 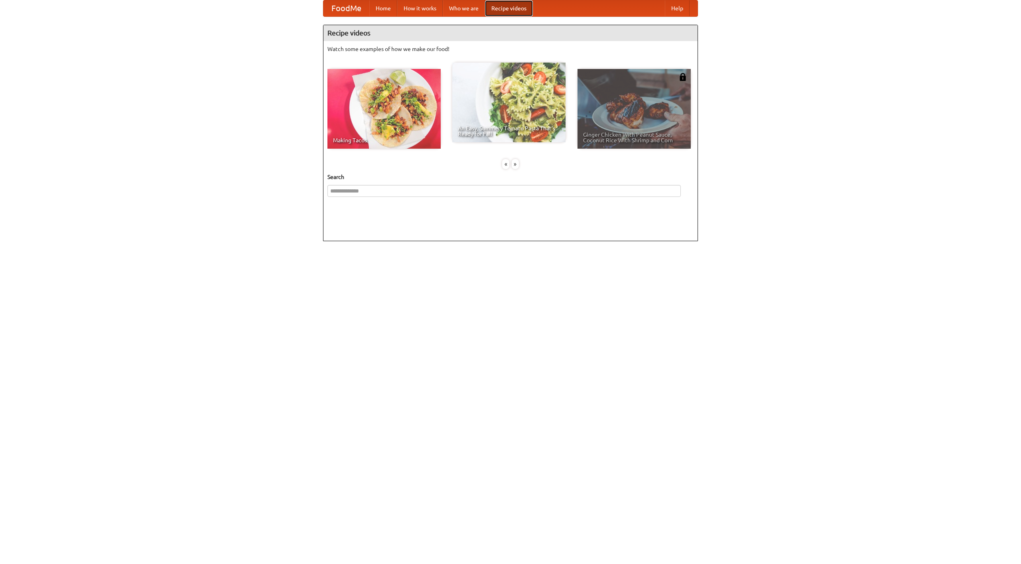 I want to click on a: How it works, so click(x=420, y=8).